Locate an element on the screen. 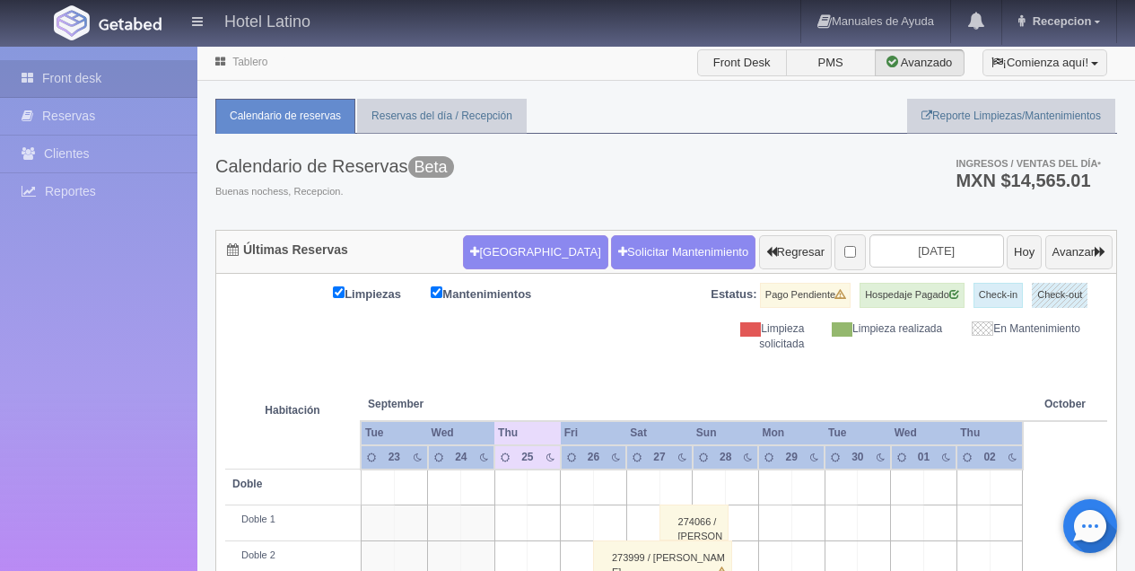 Image resolution: width=1135 pixels, height=571 pixels. strong: Habitación is located at coordinates (292, 410).